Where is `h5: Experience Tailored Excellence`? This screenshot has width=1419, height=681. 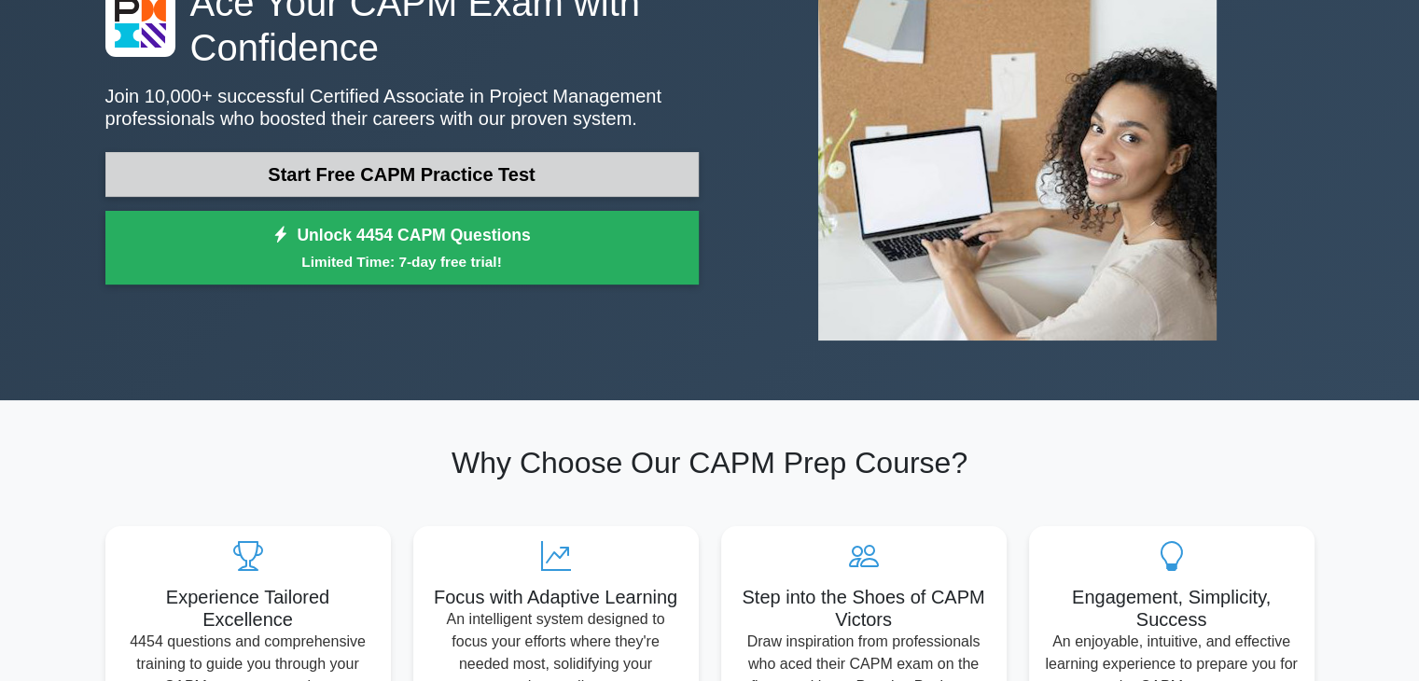
h5: Experience Tailored Excellence is located at coordinates (248, 608).